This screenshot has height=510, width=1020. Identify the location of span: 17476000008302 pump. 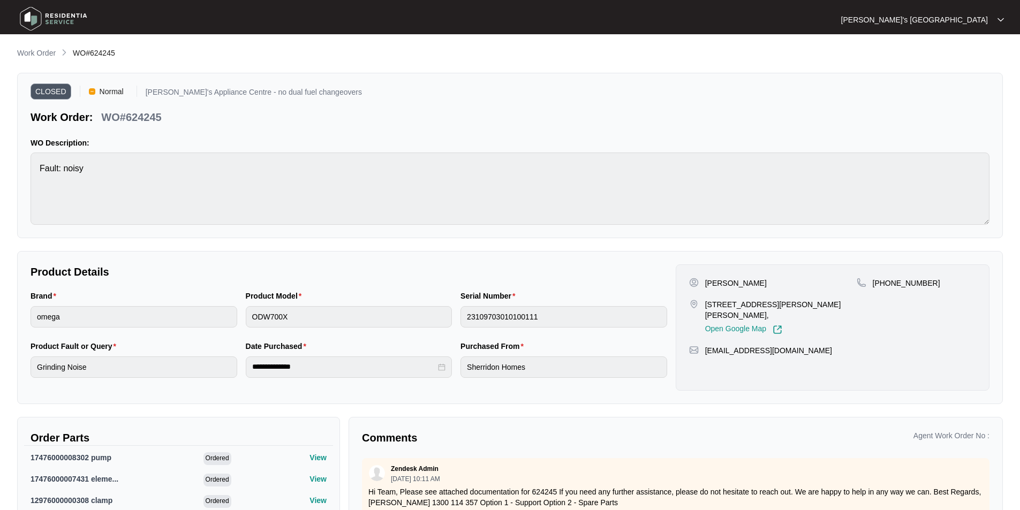
(71, 458).